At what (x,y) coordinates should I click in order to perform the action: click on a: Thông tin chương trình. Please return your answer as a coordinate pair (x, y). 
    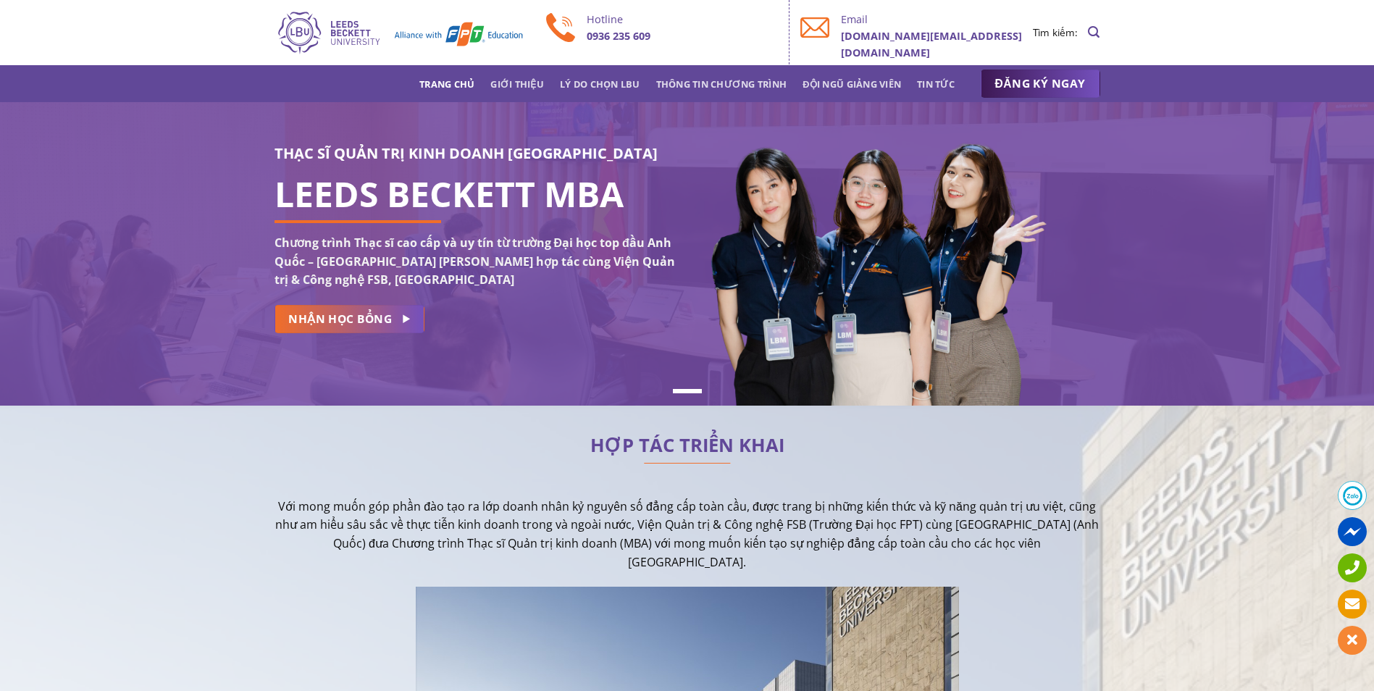
    Looking at the image, I should click on (722, 84).